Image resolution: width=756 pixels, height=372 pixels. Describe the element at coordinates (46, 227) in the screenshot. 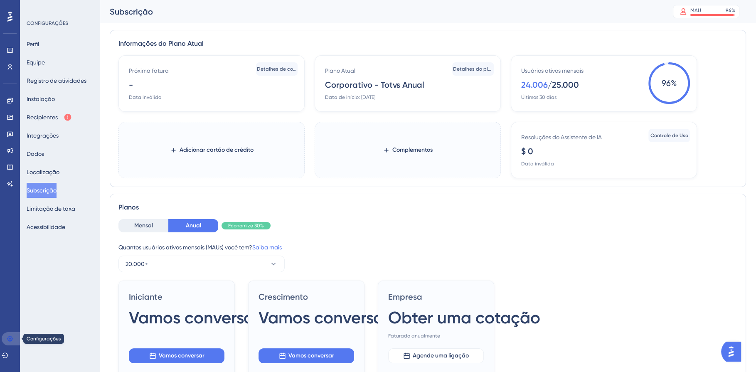

I see `font: Acessibilidade` at that location.